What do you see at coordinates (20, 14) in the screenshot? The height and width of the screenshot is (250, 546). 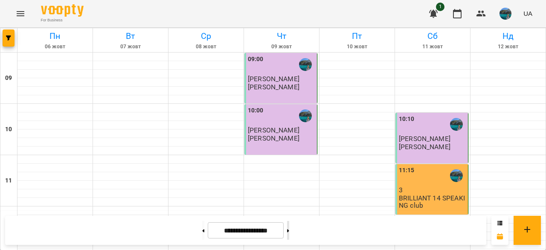 I see `button: Menu` at bounding box center [20, 14].